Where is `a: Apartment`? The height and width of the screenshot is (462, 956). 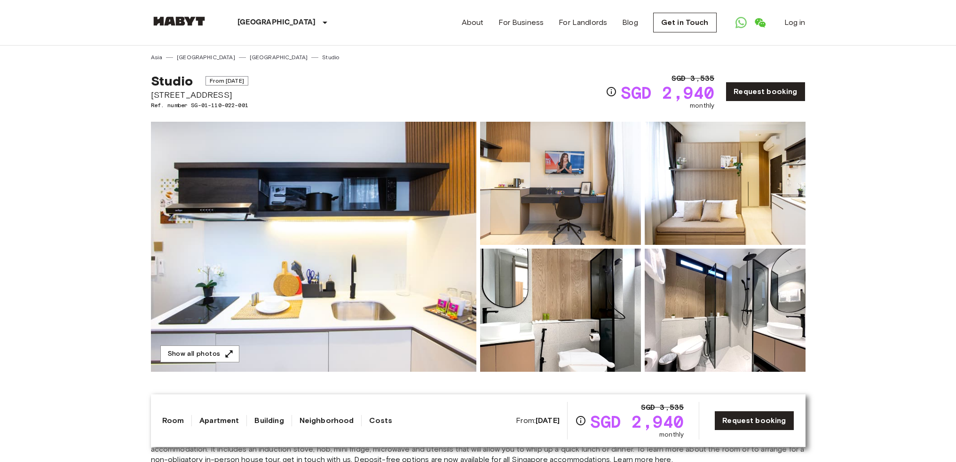
a: Apartment is located at coordinates (219, 421).